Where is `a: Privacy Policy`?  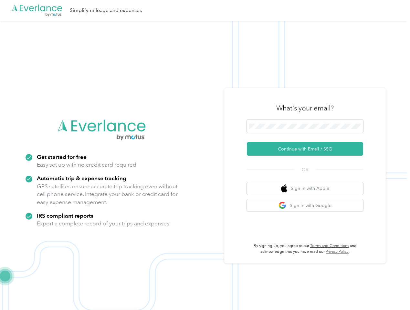 a: Privacy Policy is located at coordinates (337, 251).